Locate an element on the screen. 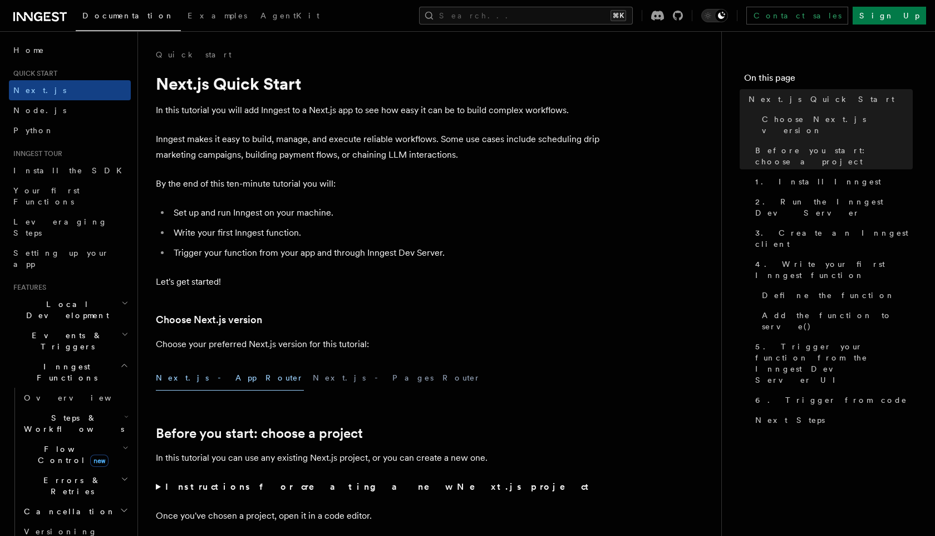  span: Leveraging Steps is located at coordinates (60, 227).